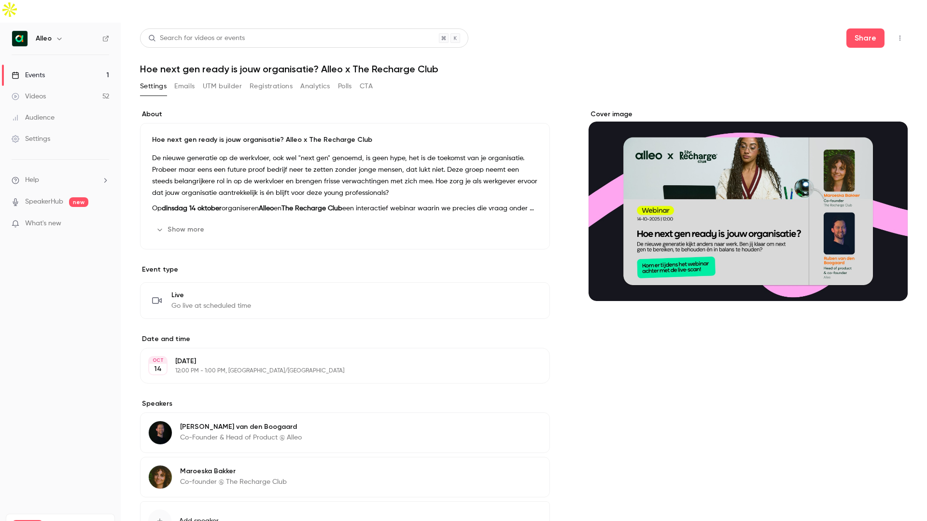  I want to click on p: Op organiseren en een interactief webinar waarin we precies die vraag onder de loep nemen. Met aa..., so click(345, 209).